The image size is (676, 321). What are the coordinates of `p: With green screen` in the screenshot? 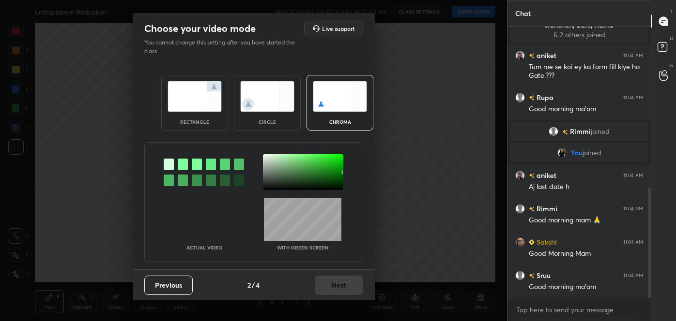 It's located at (303, 248).